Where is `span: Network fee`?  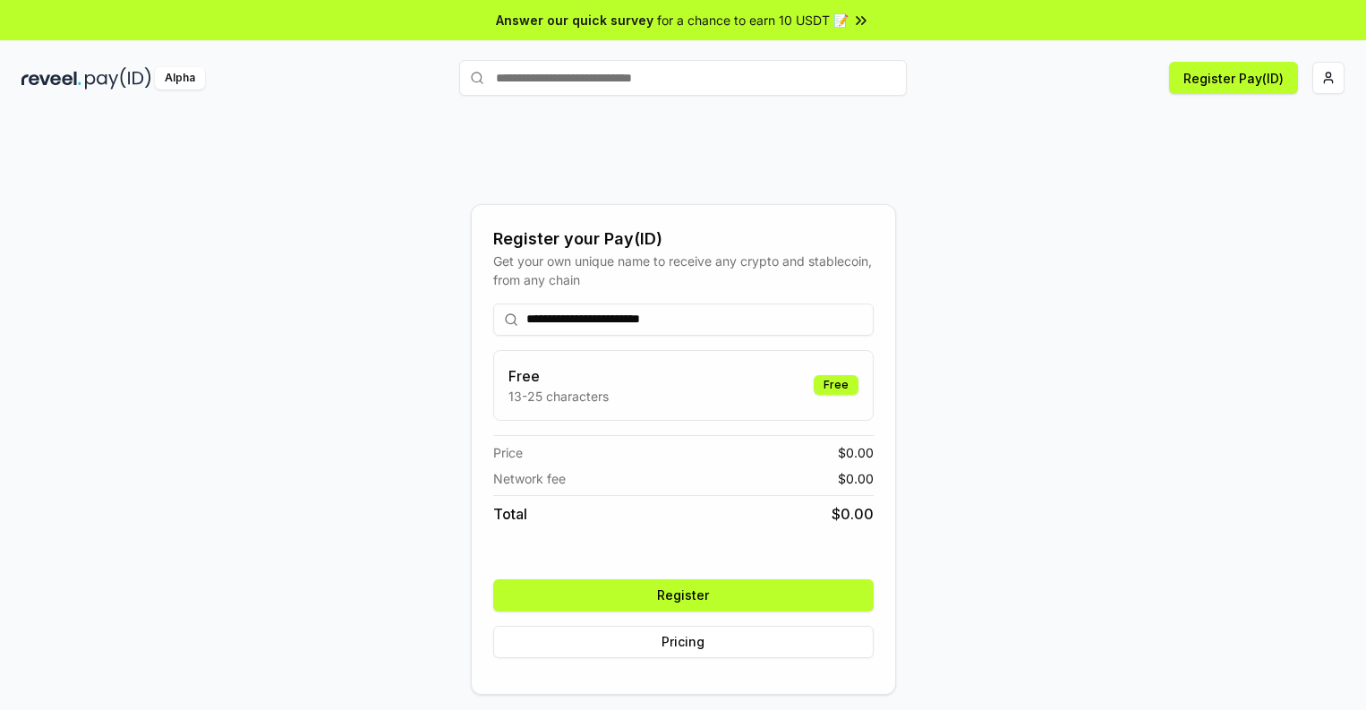 span: Network fee is located at coordinates (529, 478).